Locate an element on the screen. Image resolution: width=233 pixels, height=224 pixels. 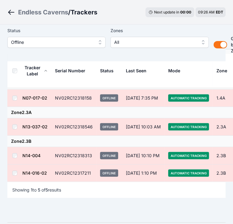
div: Last Seen is located at coordinates (143, 71).